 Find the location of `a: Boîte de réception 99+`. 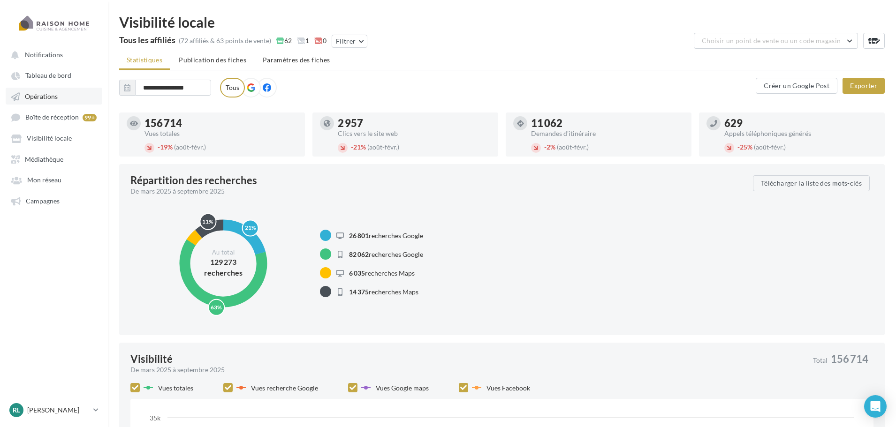

a: Boîte de réception 99+ is located at coordinates (54, 117).